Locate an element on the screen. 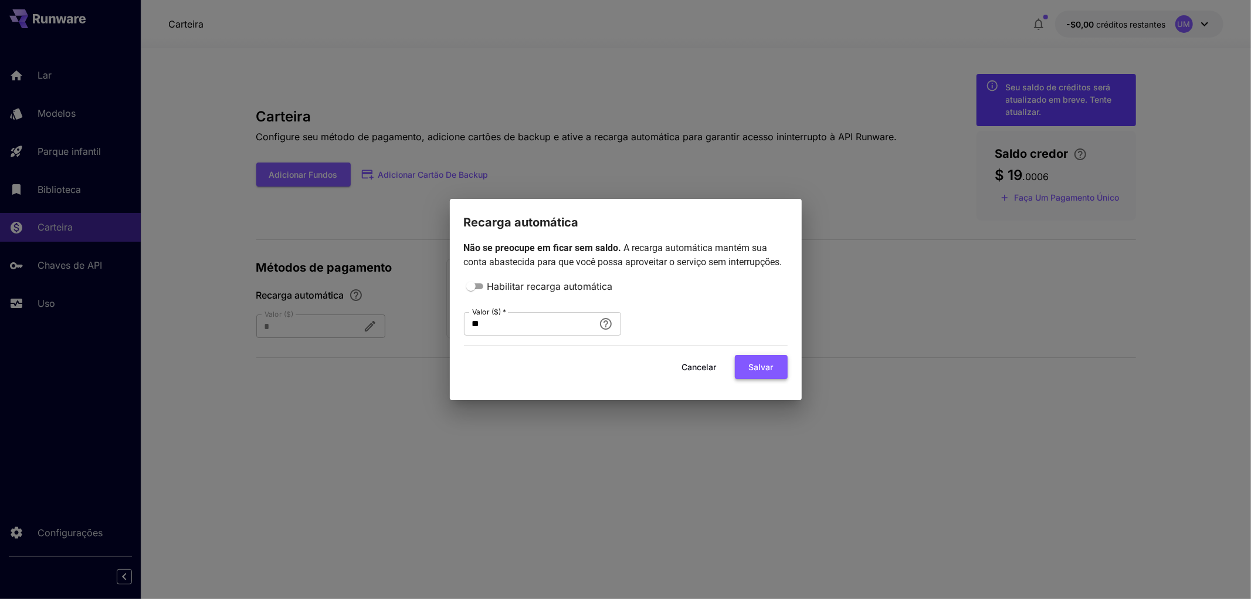 The image size is (1251, 599). img: website_grey.svg is located at coordinates (23, 35).